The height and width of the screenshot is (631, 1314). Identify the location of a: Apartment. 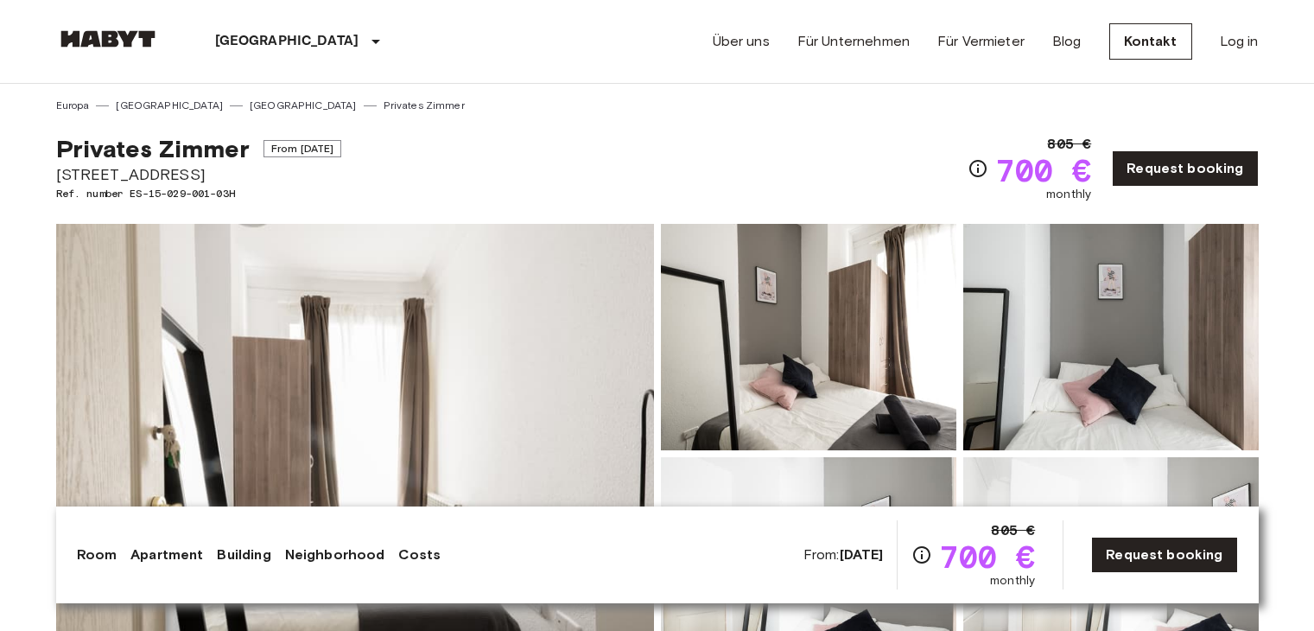
(167, 555).